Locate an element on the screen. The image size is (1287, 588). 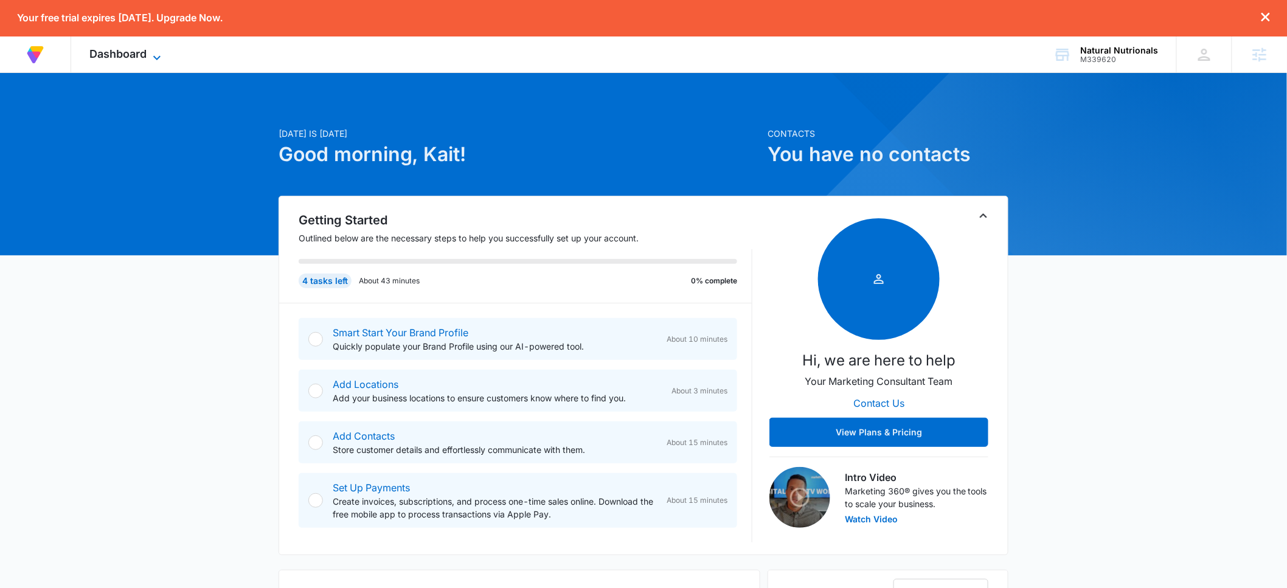
div: 4 tasks left is located at coordinates (325, 281).